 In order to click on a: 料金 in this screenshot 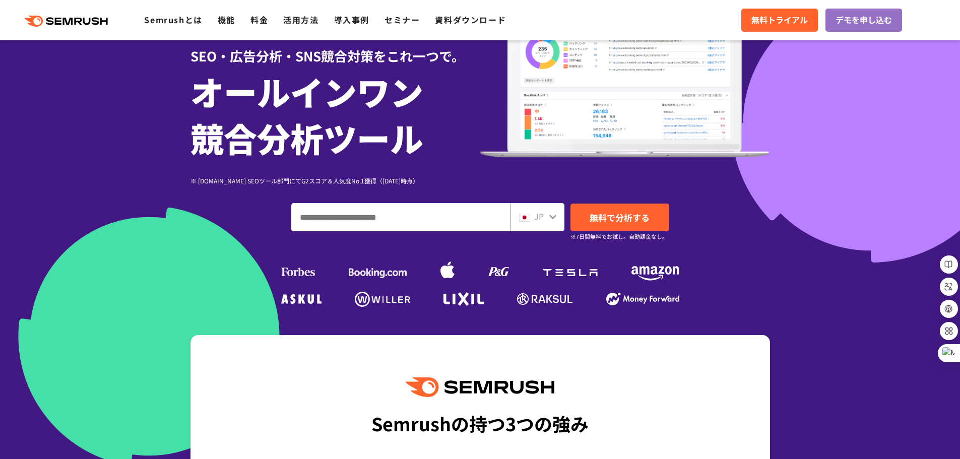, I will do `click(259, 20)`.